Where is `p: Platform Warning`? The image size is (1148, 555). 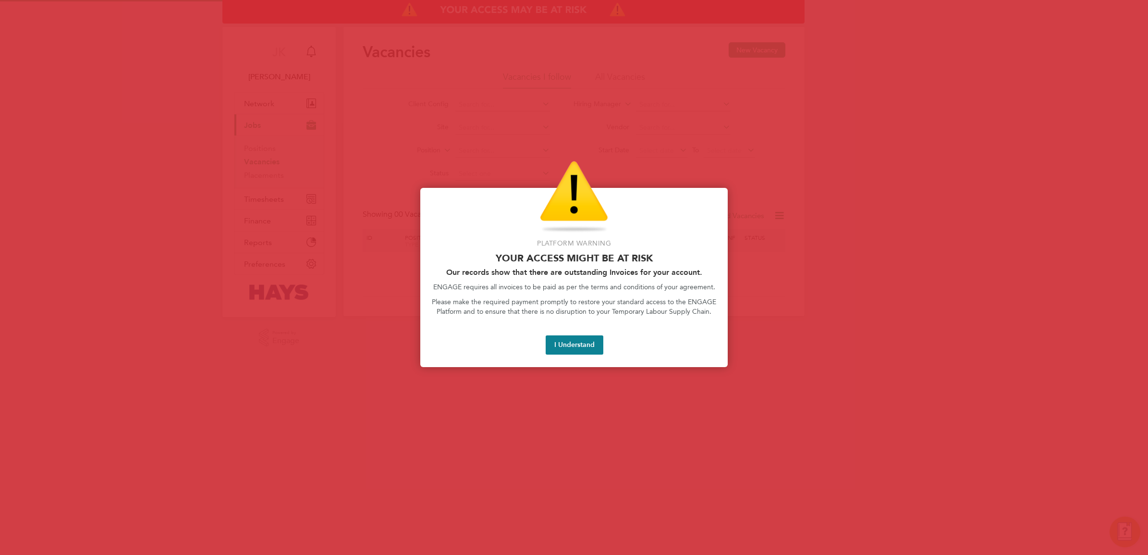
p: Platform Warning is located at coordinates (574, 243).